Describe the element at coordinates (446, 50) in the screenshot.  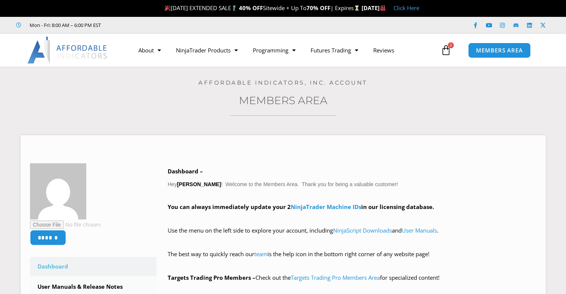
I see `a: 2` at that location.